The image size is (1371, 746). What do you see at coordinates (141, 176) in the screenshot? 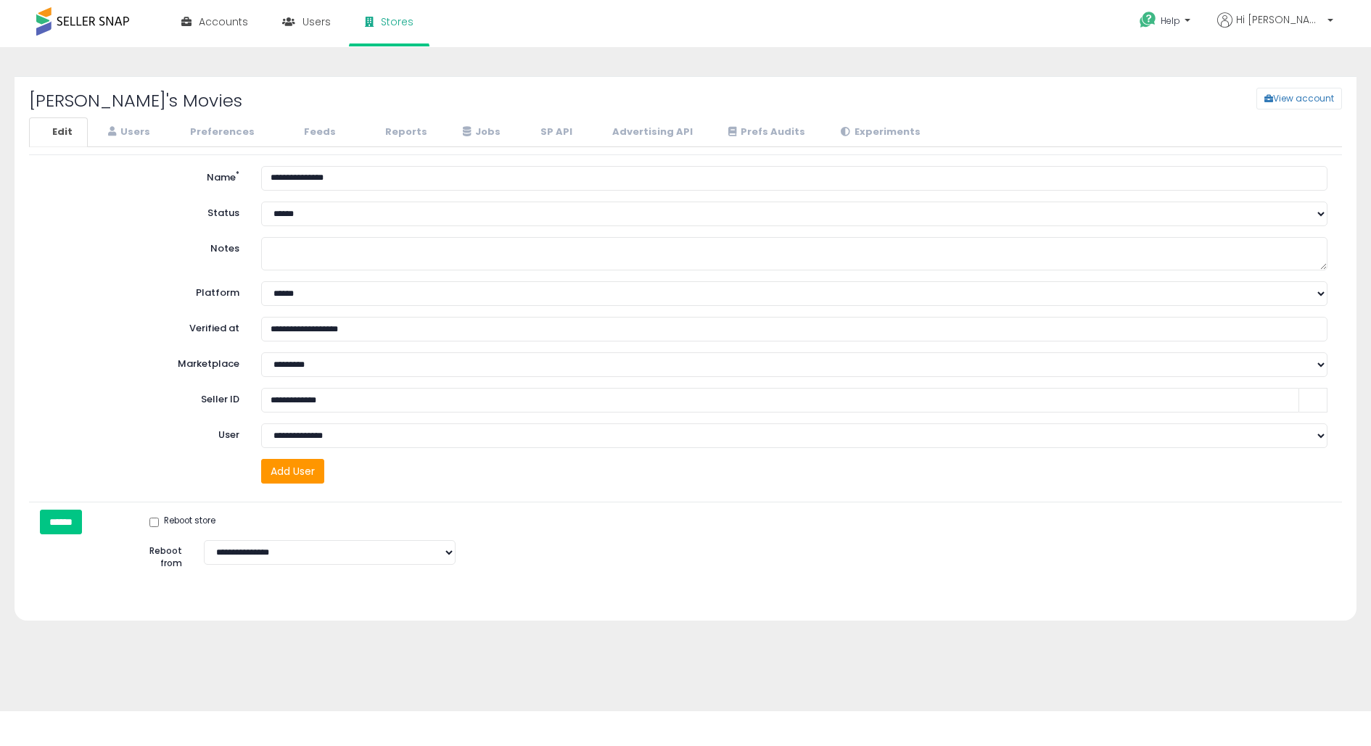
I see `label: Name` at bounding box center [141, 176].